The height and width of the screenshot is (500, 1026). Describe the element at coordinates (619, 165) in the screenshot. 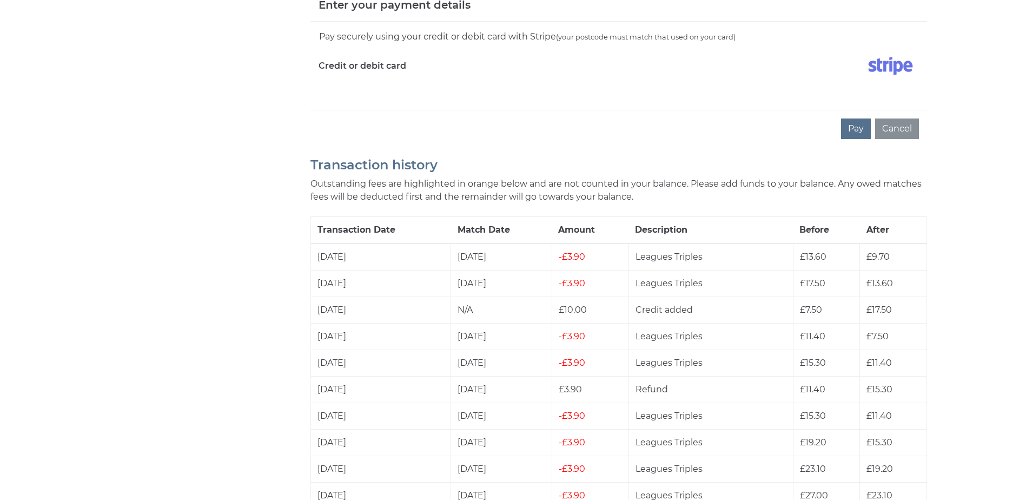

I see `h2: Transaction history` at that location.